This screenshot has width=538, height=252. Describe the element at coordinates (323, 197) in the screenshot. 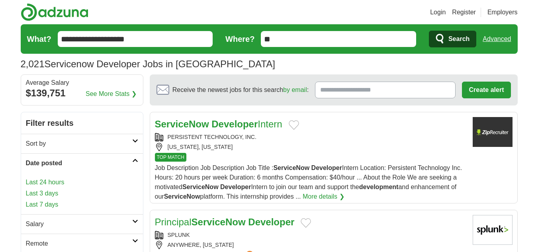

I see `a: More details ❯` at that location.